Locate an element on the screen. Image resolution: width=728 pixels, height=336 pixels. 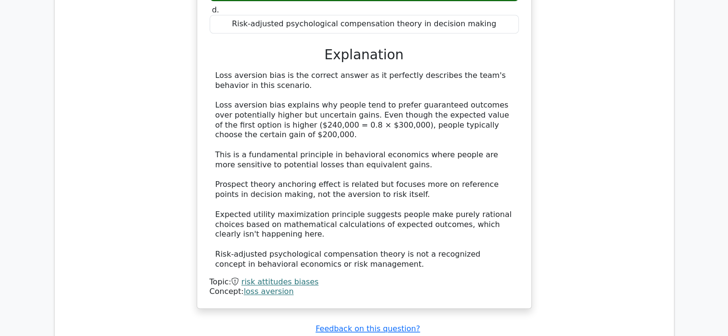
u: Feedback on this question? is located at coordinates (368, 329).